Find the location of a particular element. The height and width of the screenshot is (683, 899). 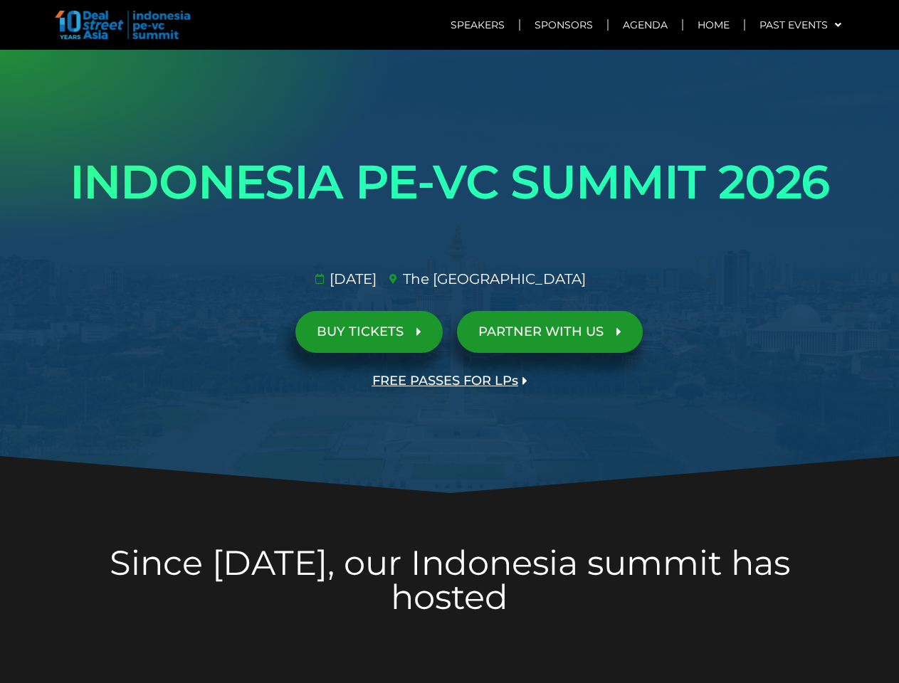

a: Agenda is located at coordinates (645, 25).